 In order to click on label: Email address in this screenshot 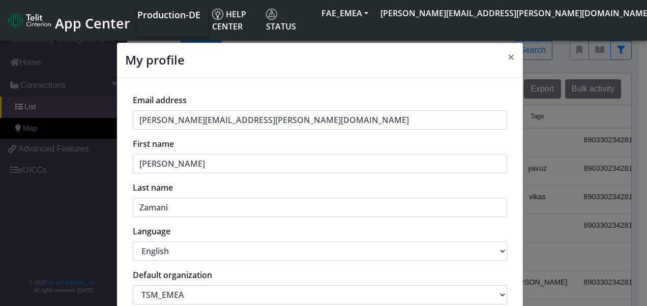, I will do `click(160, 100)`.